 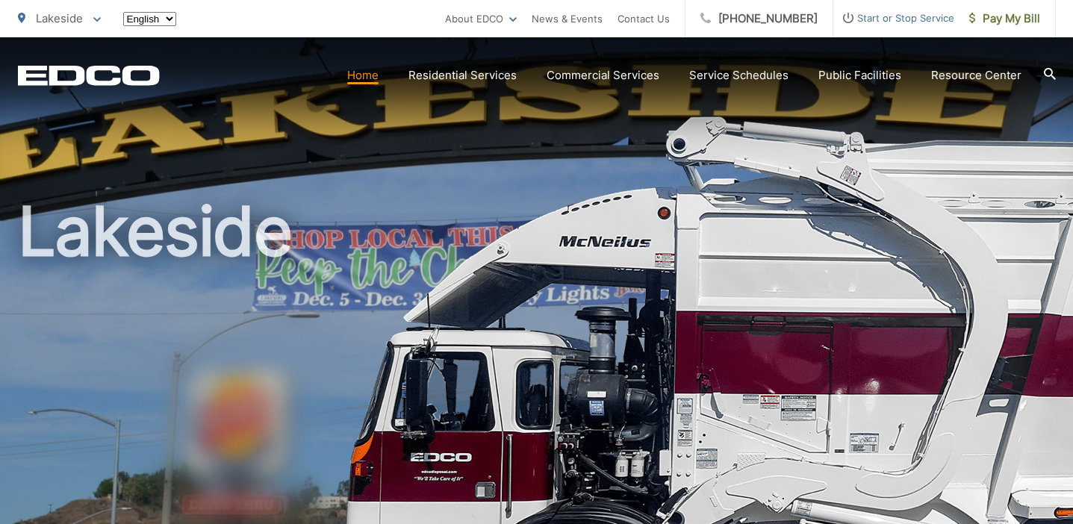 What do you see at coordinates (643, 19) in the screenshot?
I see `a: Contact Us` at bounding box center [643, 19].